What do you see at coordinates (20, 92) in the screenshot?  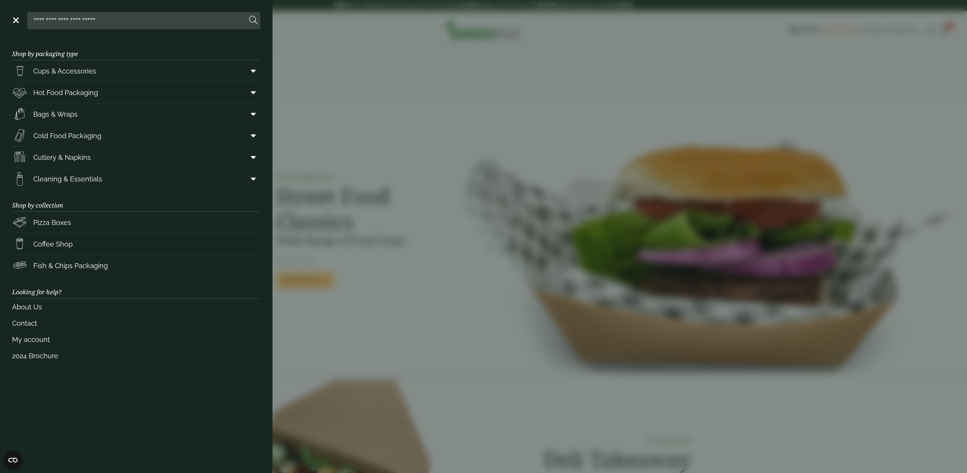 I see `img: Deli_box.svg` at bounding box center [20, 92].